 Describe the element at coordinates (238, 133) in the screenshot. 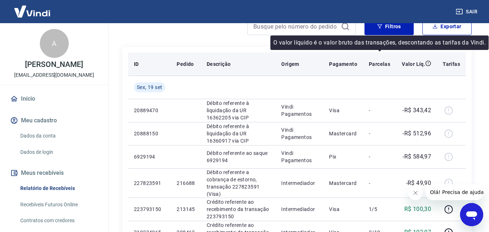

I see `p: Débito referente à liquidação da UR 16360917 via CIP` at that location.